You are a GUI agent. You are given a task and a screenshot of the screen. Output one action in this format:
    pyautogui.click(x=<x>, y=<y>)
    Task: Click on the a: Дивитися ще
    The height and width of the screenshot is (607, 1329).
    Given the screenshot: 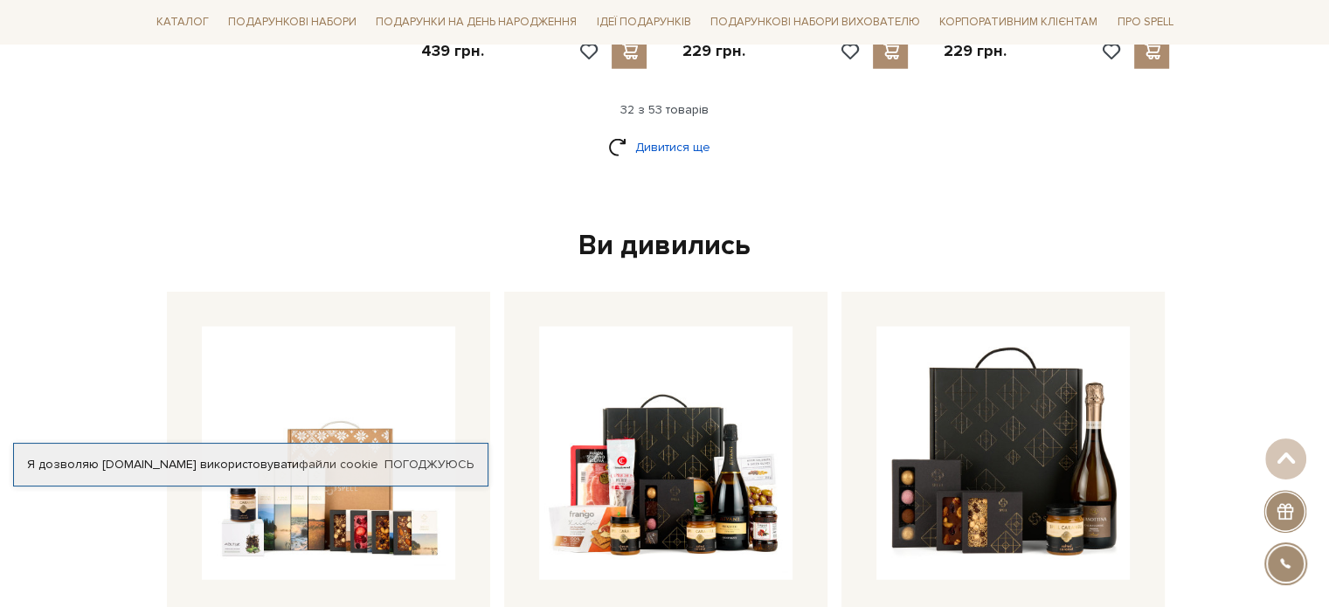 What is the action you would take?
    pyautogui.click(x=665, y=147)
    